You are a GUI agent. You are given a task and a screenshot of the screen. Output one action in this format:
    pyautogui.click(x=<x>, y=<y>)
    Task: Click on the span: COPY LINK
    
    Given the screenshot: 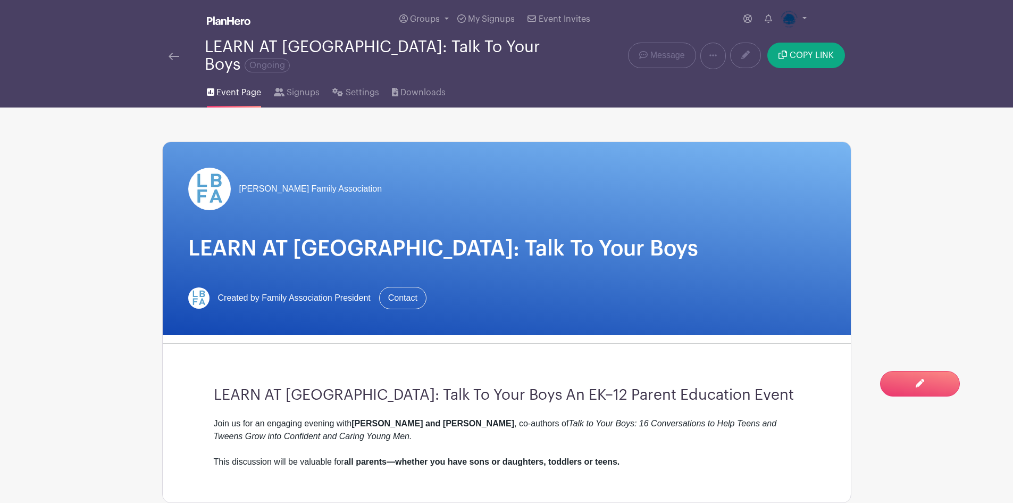 What is the action you would take?
    pyautogui.click(x=812, y=55)
    